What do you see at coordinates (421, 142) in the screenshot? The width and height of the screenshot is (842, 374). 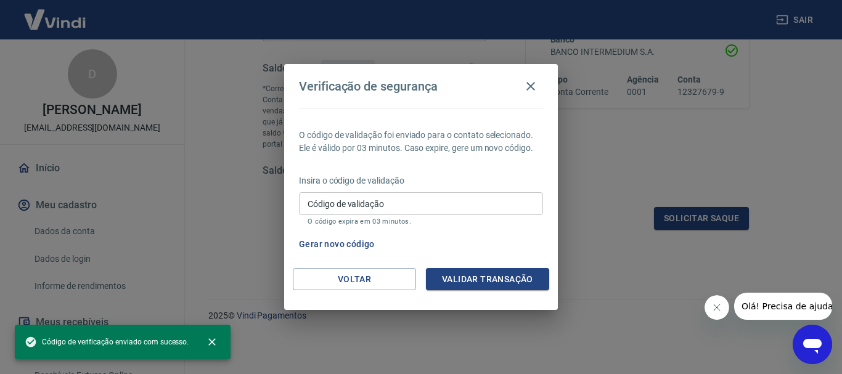 I see `p: O código de validação foi enviado para o contato selecionado. Ele é válido por 03 minutos. Caso e...` at bounding box center [421, 142].